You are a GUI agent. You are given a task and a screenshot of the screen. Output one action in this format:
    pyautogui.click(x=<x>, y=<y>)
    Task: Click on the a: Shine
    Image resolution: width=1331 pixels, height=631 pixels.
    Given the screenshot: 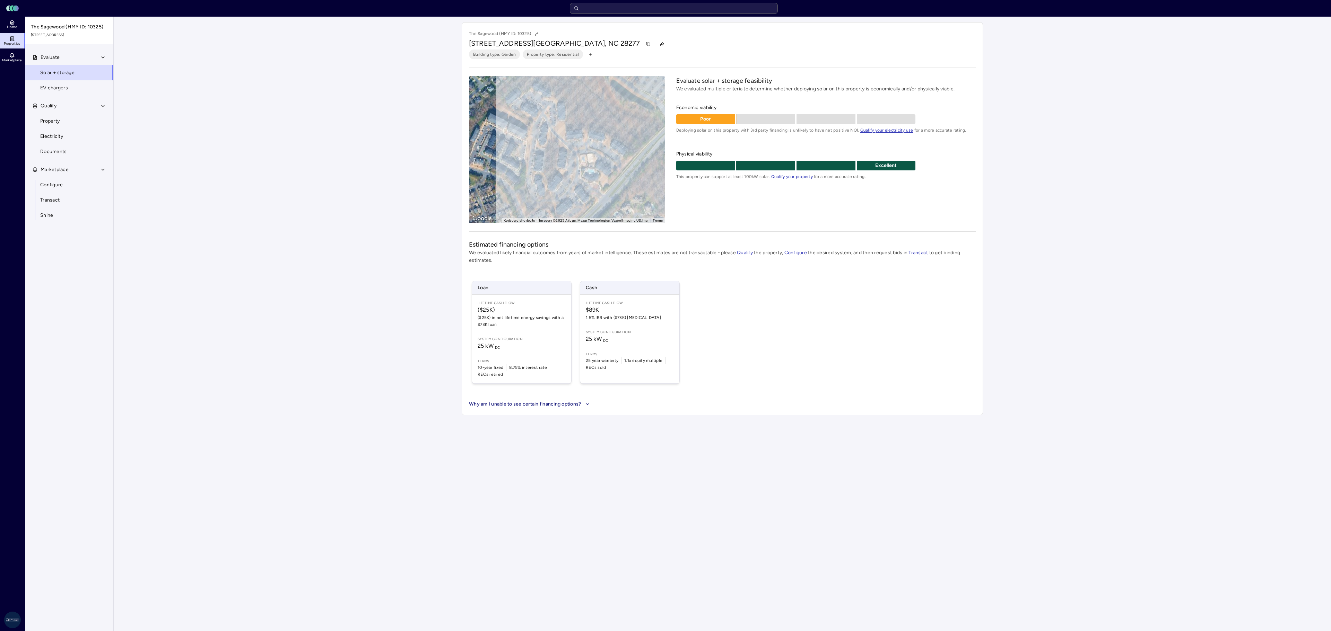 What is the action you would take?
    pyautogui.click(x=69, y=216)
    